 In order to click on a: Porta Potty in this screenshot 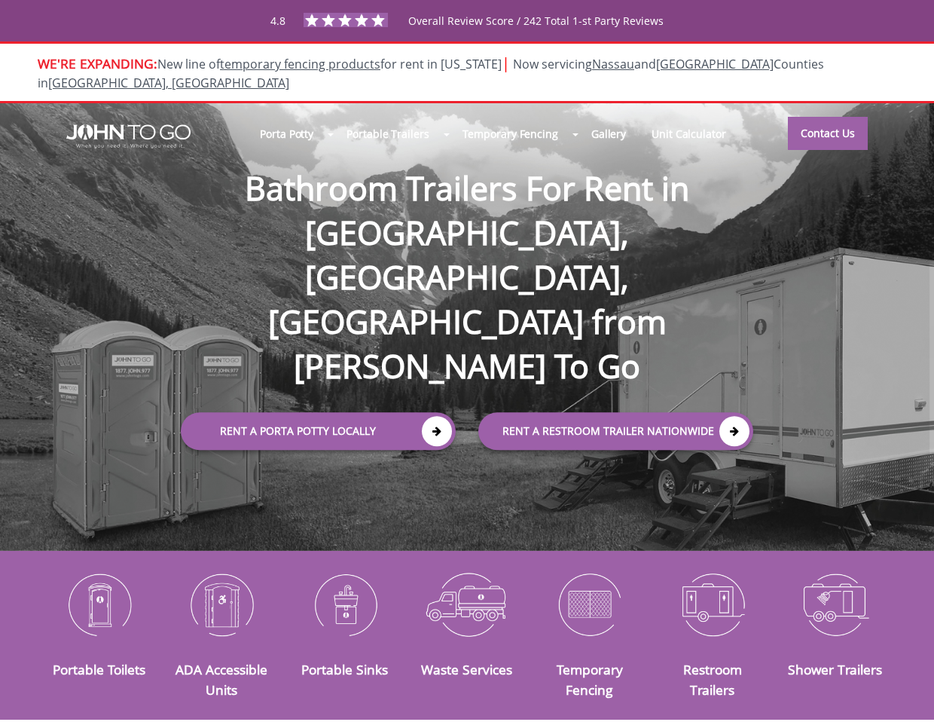, I will do `click(286, 133)`.